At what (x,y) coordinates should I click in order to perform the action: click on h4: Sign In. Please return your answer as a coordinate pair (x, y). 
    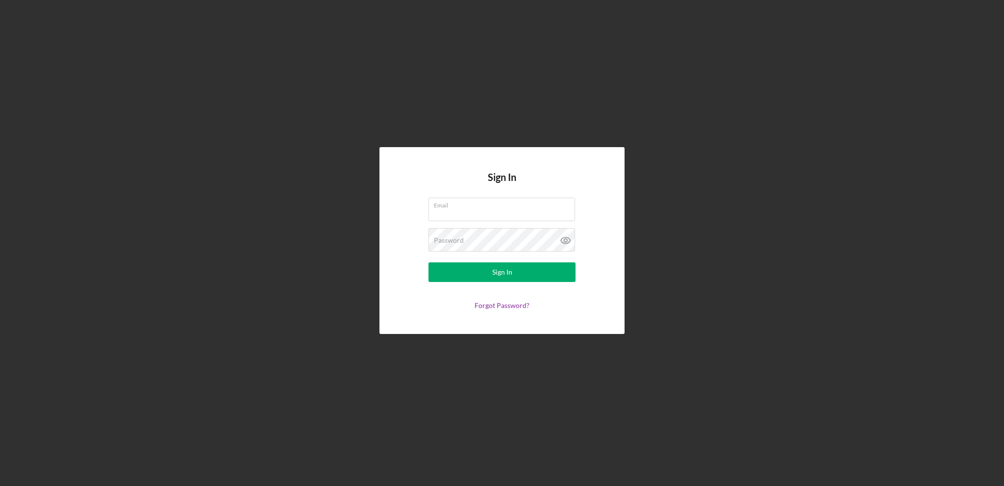
    Looking at the image, I should click on (502, 184).